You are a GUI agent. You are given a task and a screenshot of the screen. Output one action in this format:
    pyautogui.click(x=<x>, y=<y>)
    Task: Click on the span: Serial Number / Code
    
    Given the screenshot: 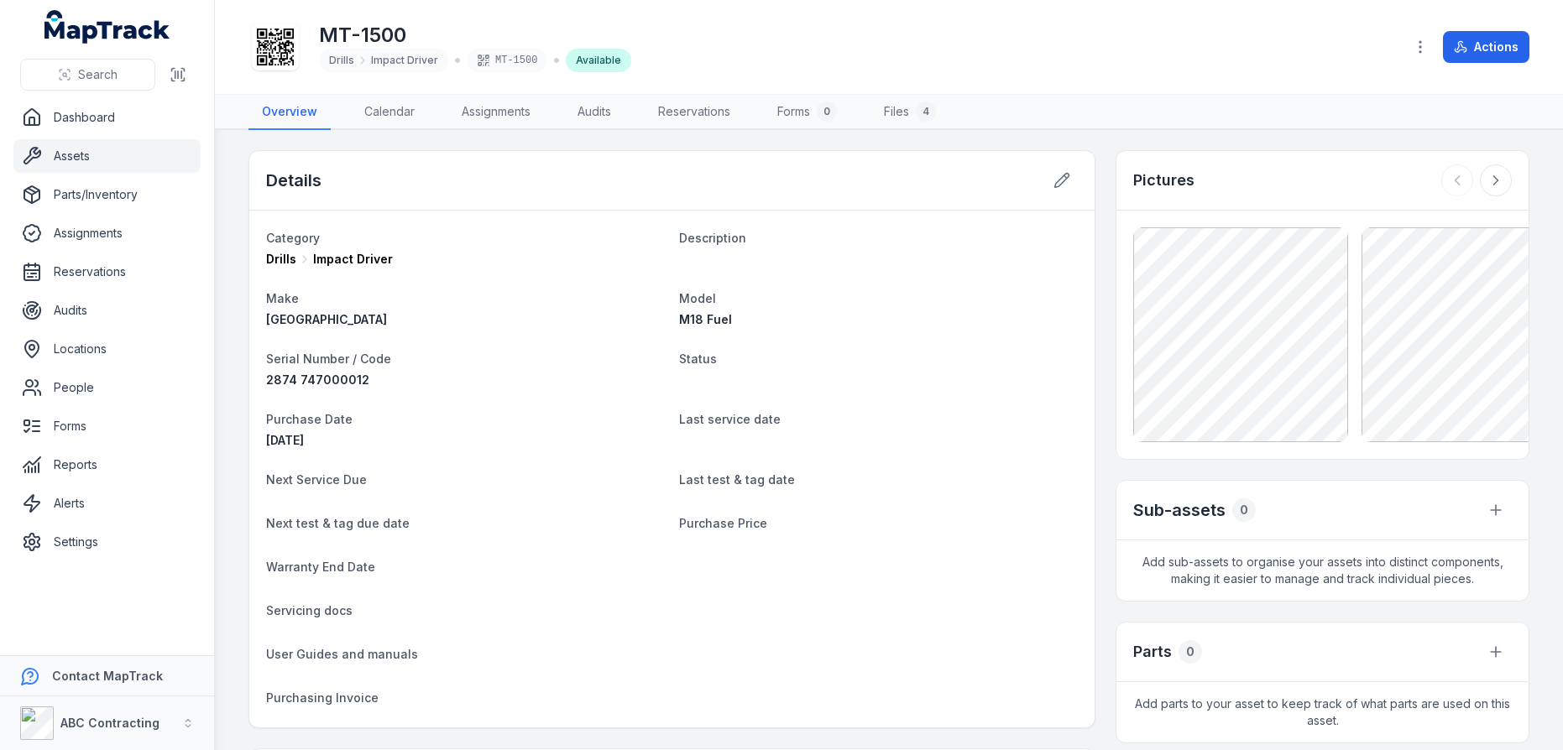 What is the action you would take?
    pyautogui.click(x=328, y=358)
    